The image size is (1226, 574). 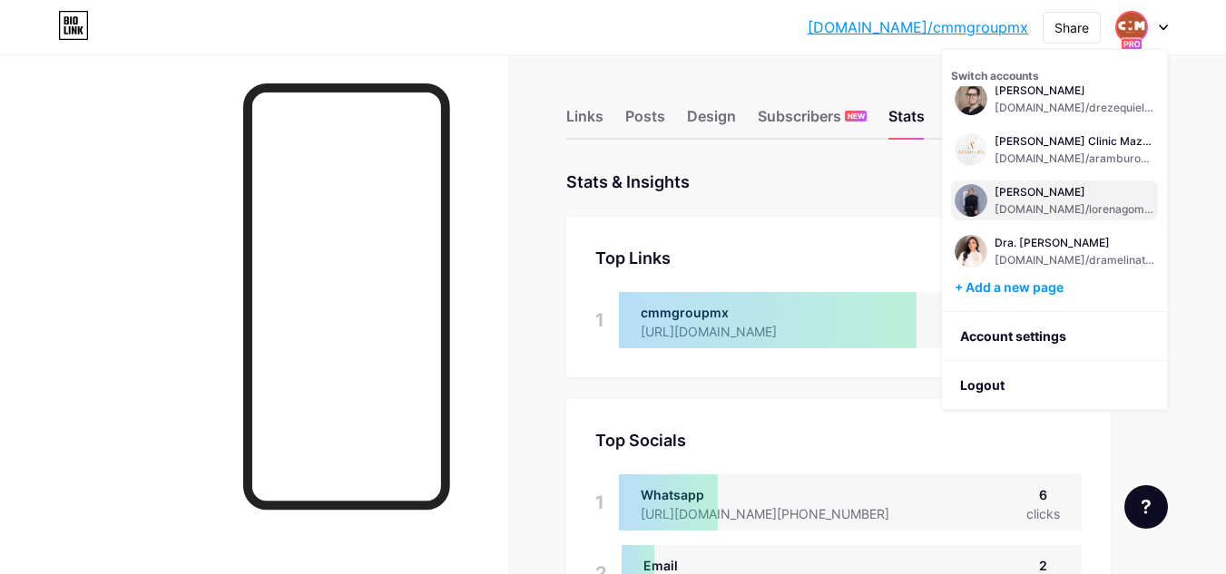 What do you see at coordinates (1043, 514) in the screenshot?
I see `div: clicks` at bounding box center [1043, 514].